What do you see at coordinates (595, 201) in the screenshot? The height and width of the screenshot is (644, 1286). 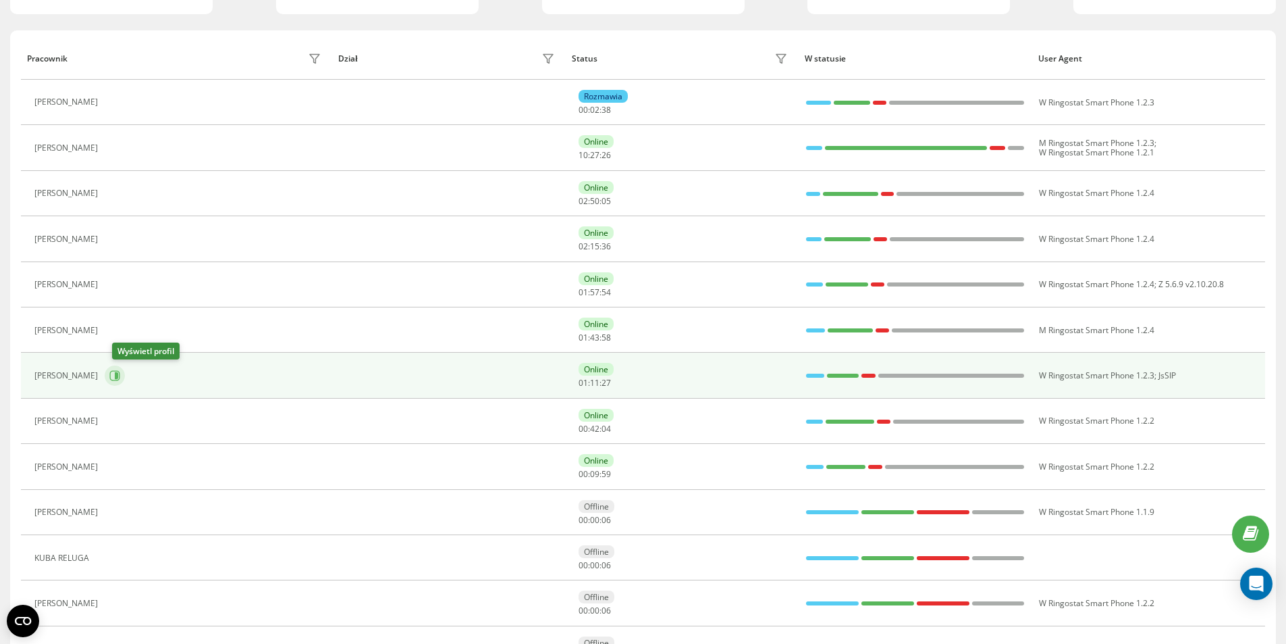 I see `span: 50` at bounding box center [595, 201].